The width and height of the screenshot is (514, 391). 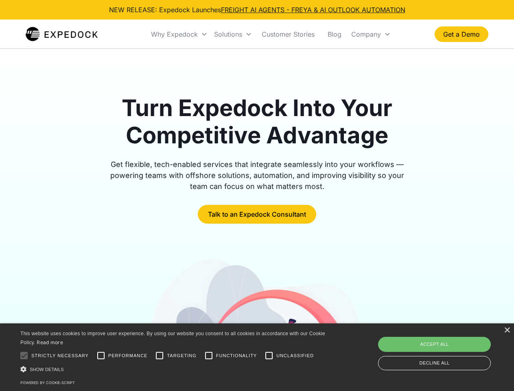 I want to click on span: Functionality, so click(x=237, y=355).